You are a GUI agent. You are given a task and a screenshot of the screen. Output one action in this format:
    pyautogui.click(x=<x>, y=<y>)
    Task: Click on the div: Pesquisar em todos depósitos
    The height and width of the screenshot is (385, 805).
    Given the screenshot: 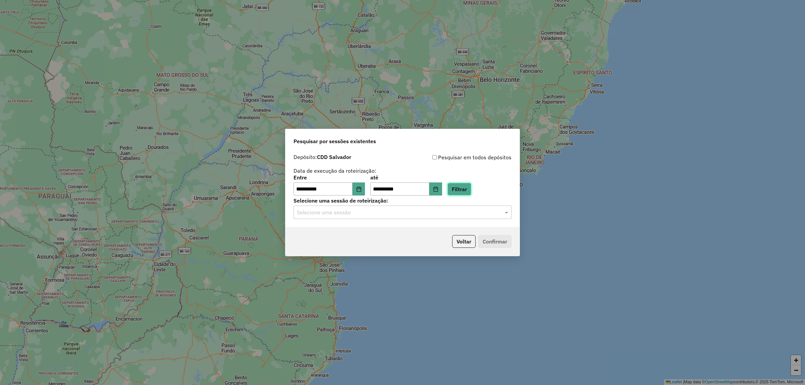 What is the action you would take?
    pyautogui.click(x=457, y=157)
    